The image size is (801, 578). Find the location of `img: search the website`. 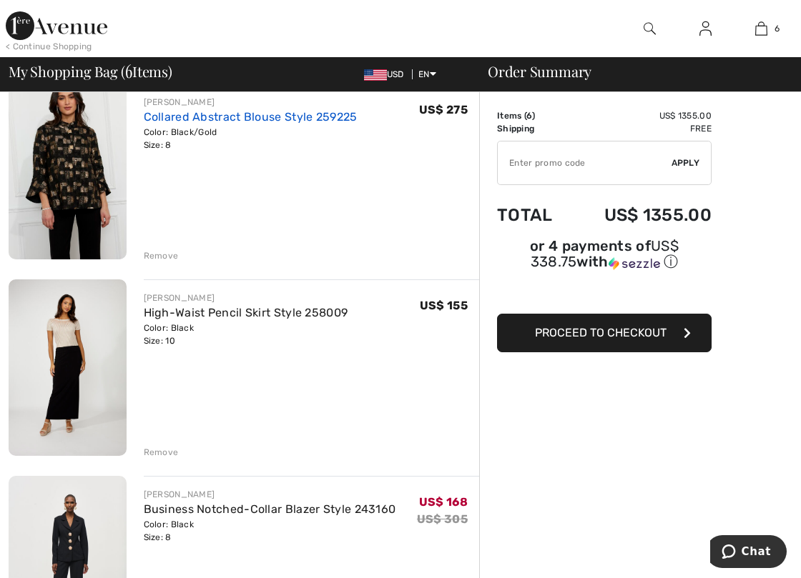

img: search the website is located at coordinates (649, 29).